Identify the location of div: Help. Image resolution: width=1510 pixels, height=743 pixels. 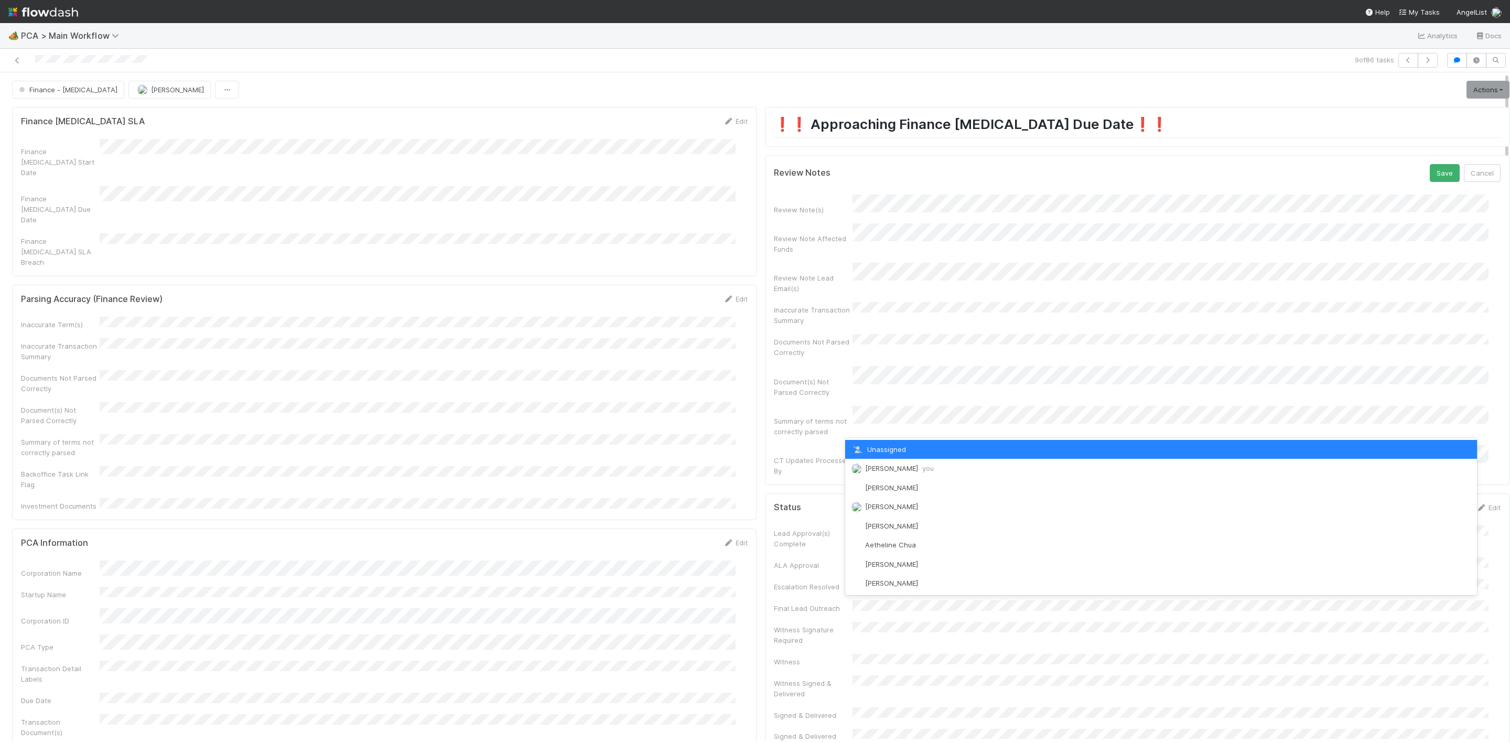
(1377, 12).